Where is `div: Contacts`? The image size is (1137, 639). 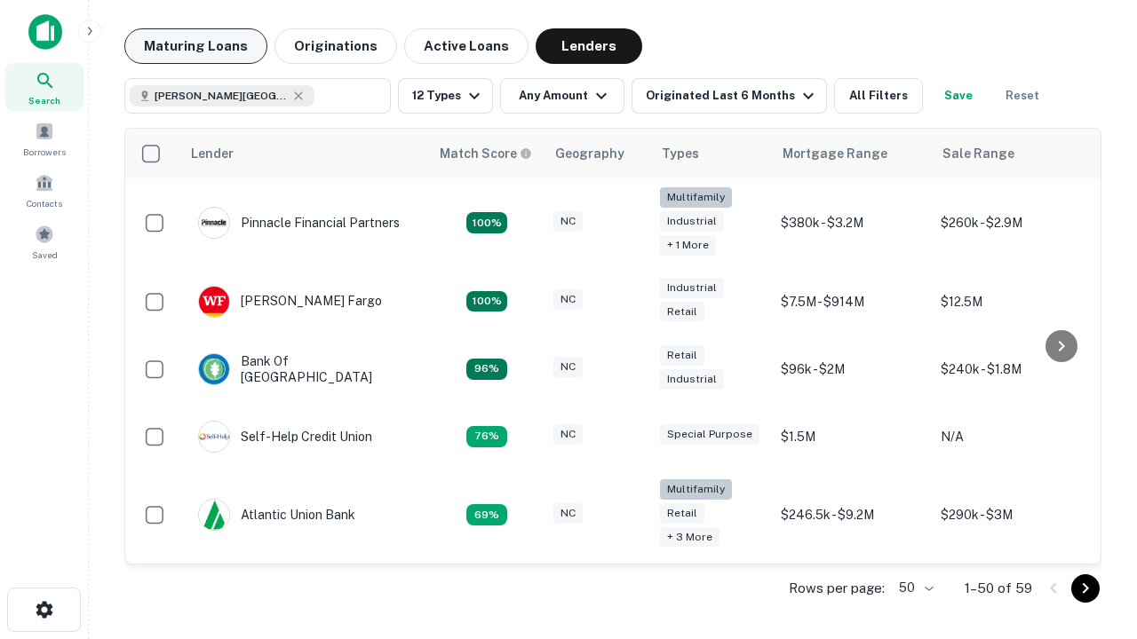
div: Contacts is located at coordinates (44, 190).